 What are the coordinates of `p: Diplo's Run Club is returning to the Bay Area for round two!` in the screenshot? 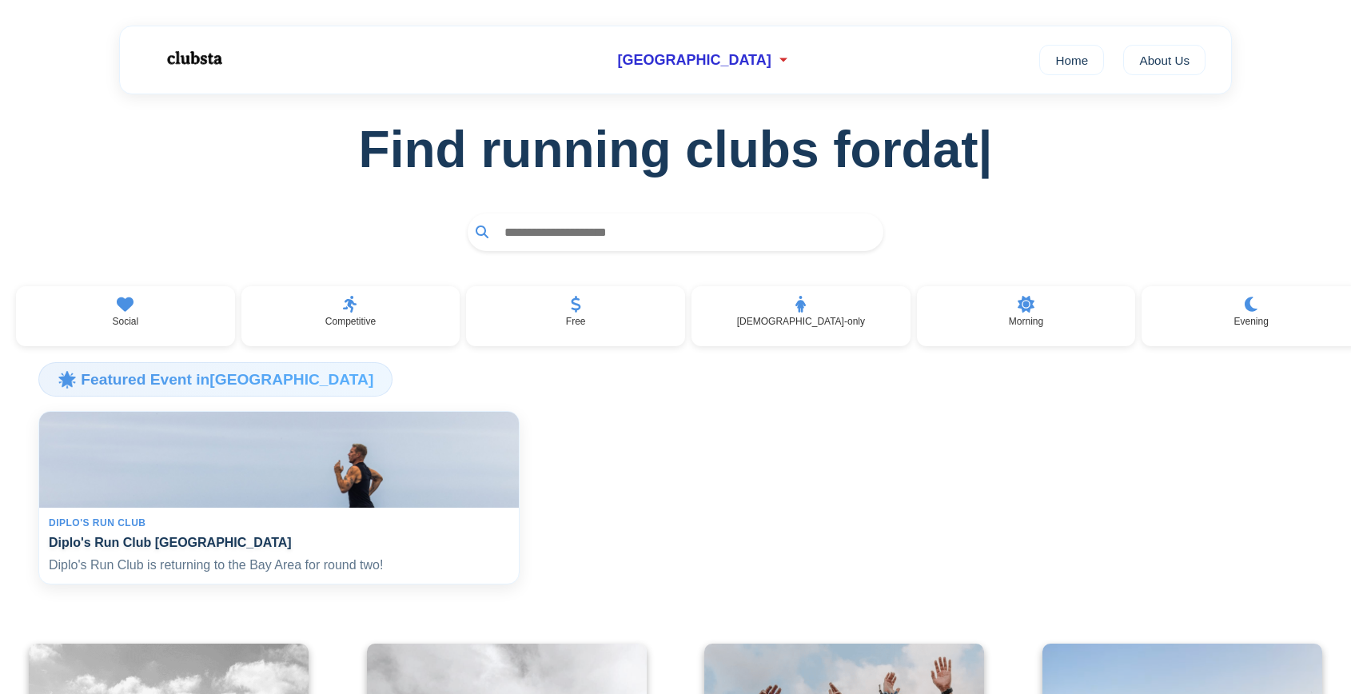 It's located at (279, 565).